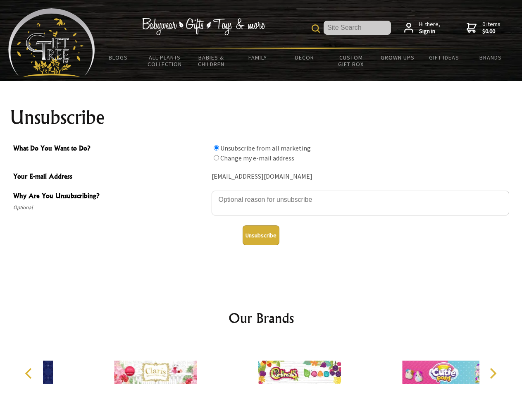  I want to click on a: 0 items$0.00, so click(484, 28).